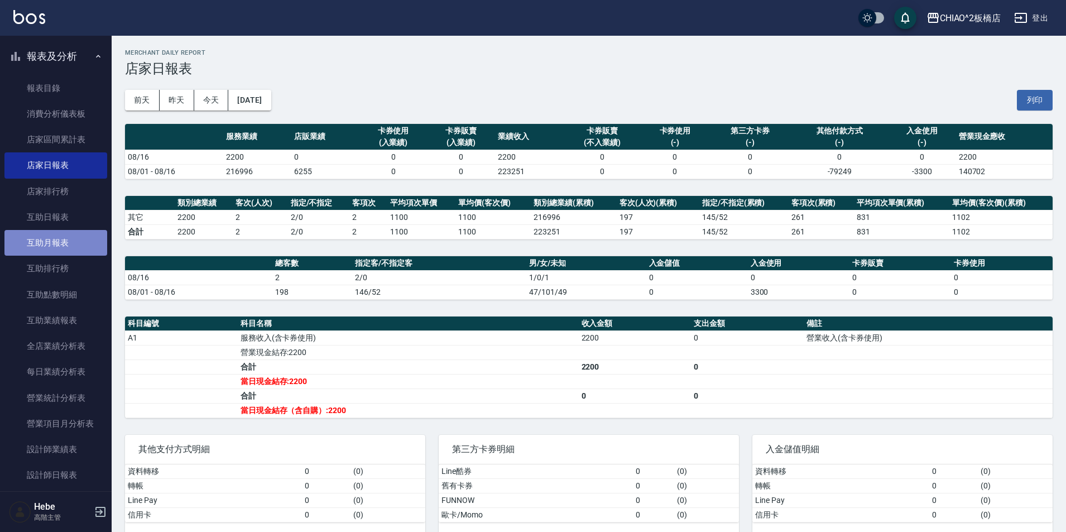 This screenshot has height=532, width=1066. Describe the element at coordinates (319, 203) in the screenshot. I see `th: 指定/不指定` at that location.